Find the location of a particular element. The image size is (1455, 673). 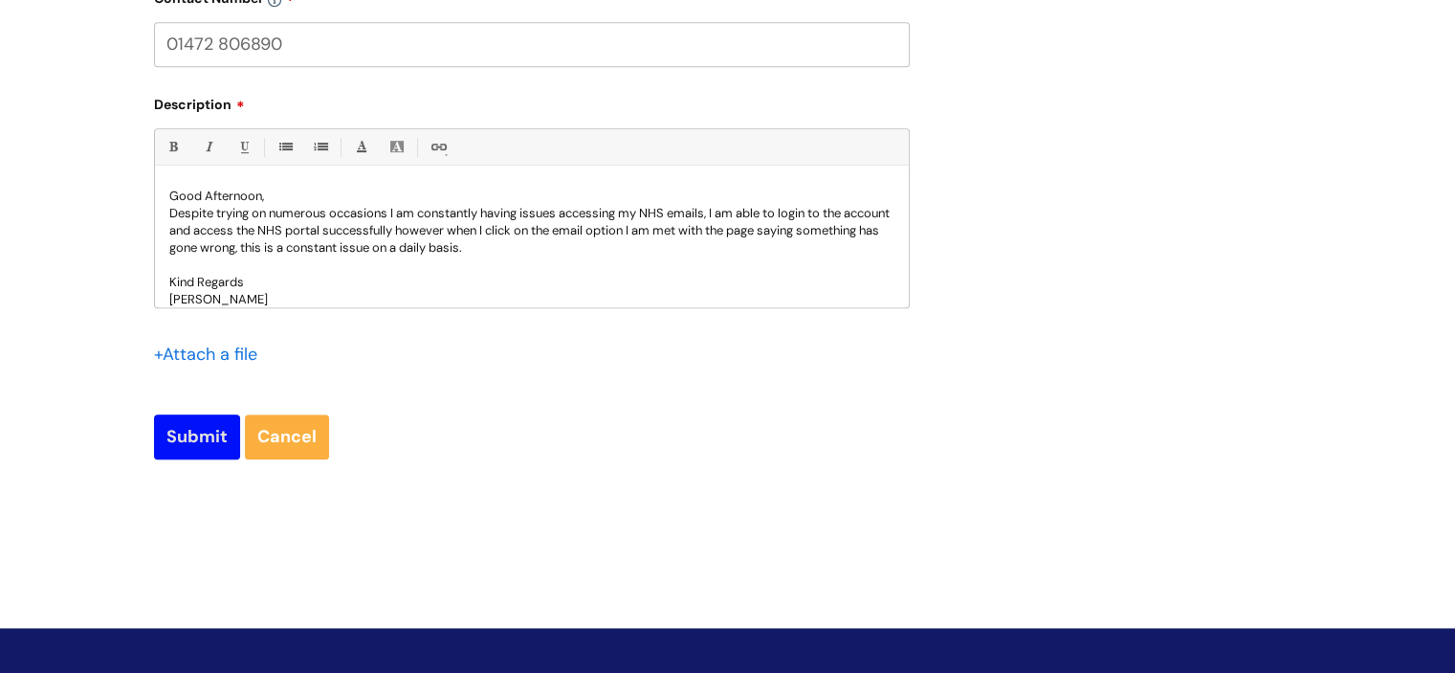

a: 1. Ordered List (Ctrl-Shift-8) is located at coordinates (320, 146).